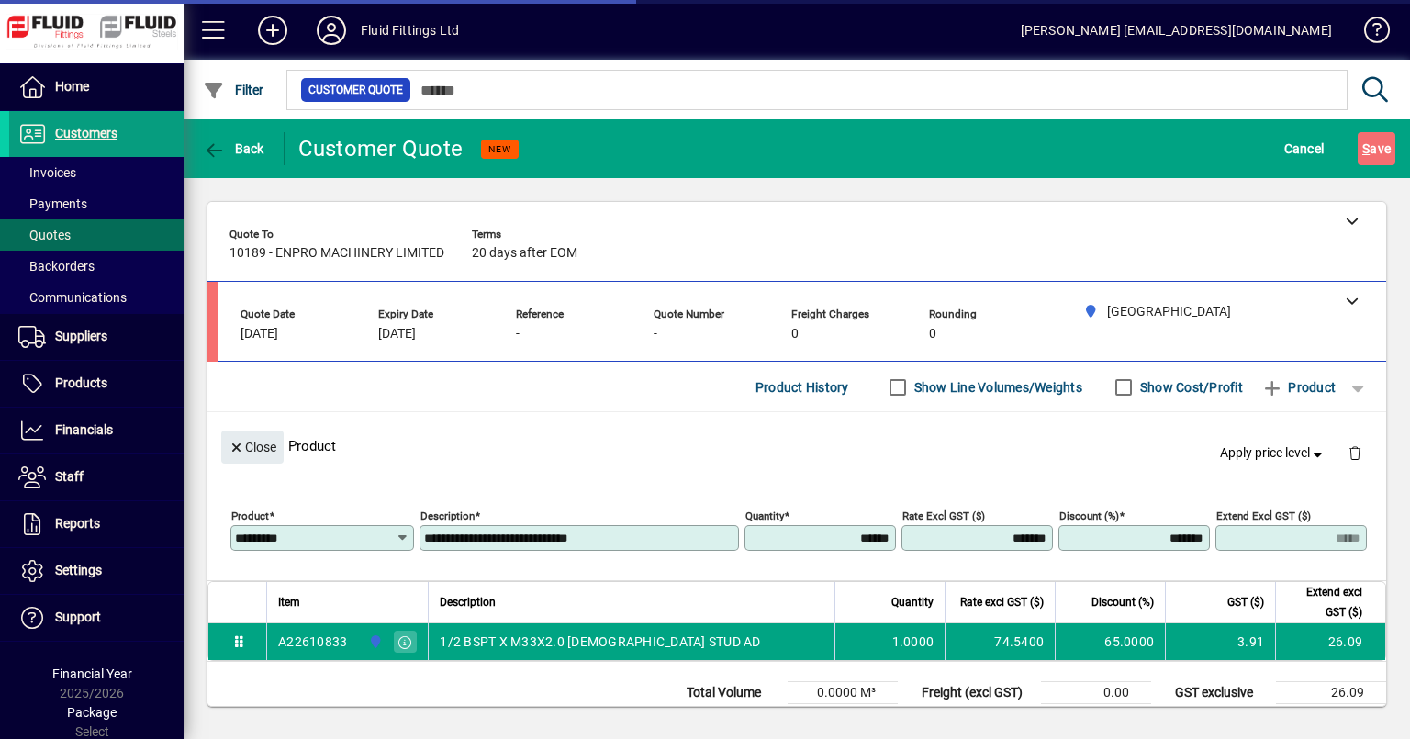 This screenshot has height=739, width=1410. Describe the element at coordinates (96, 173) in the screenshot. I see `a: Invoices` at that location.